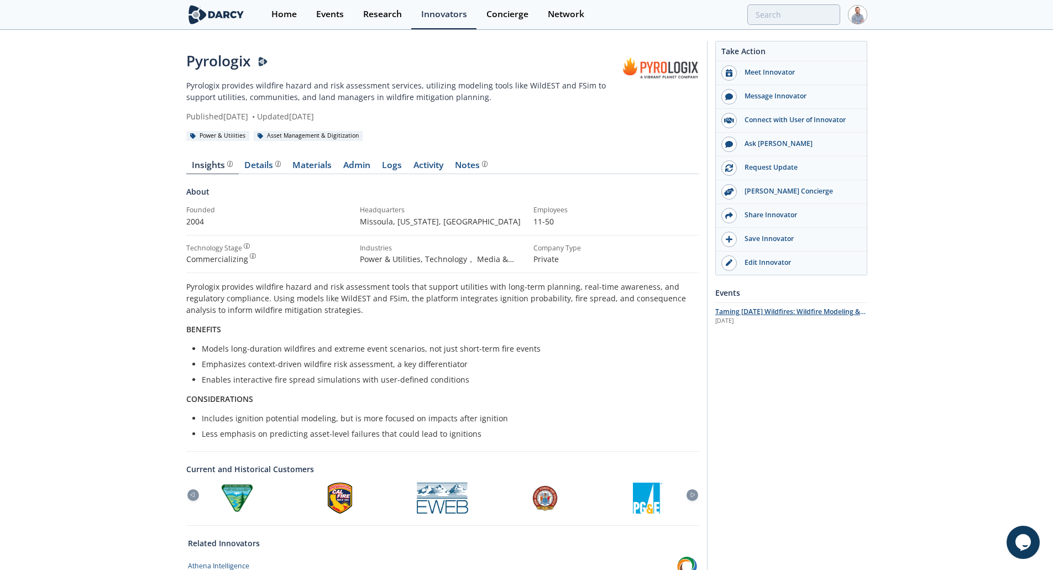 The height and width of the screenshot is (570, 1053). What do you see at coordinates (237, 498) in the screenshot?
I see `img: Bureau of Land Management` at bounding box center [237, 498].